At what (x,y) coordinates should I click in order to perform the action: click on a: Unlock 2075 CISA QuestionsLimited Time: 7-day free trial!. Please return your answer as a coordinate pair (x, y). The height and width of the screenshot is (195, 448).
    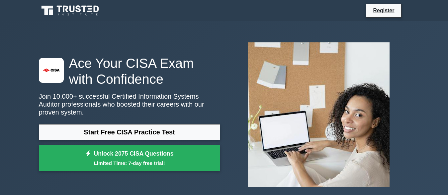
    Looking at the image, I should click on (129, 159).